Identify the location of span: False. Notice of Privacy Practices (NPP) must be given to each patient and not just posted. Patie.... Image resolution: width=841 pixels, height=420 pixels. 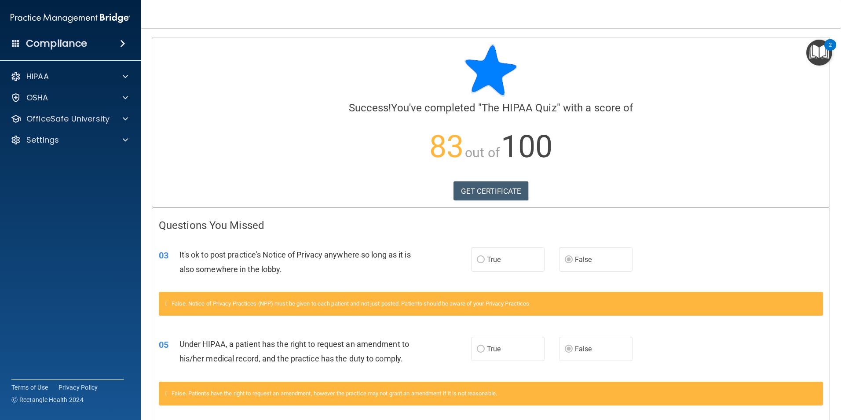
(351, 303).